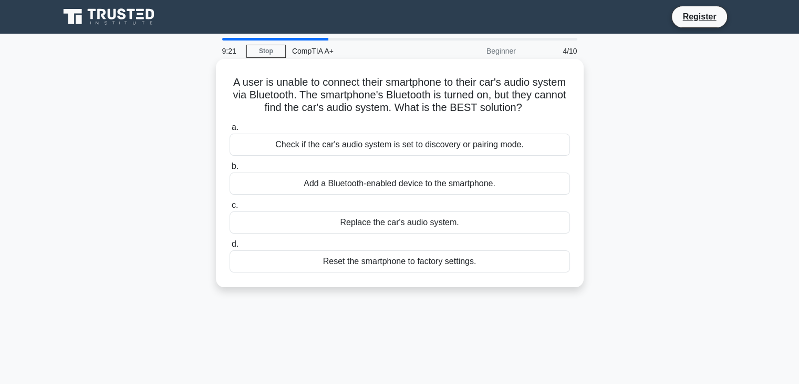 This screenshot has height=384, width=799. What do you see at coordinates (235, 243) in the screenshot?
I see `span: d.` at bounding box center [235, 243].